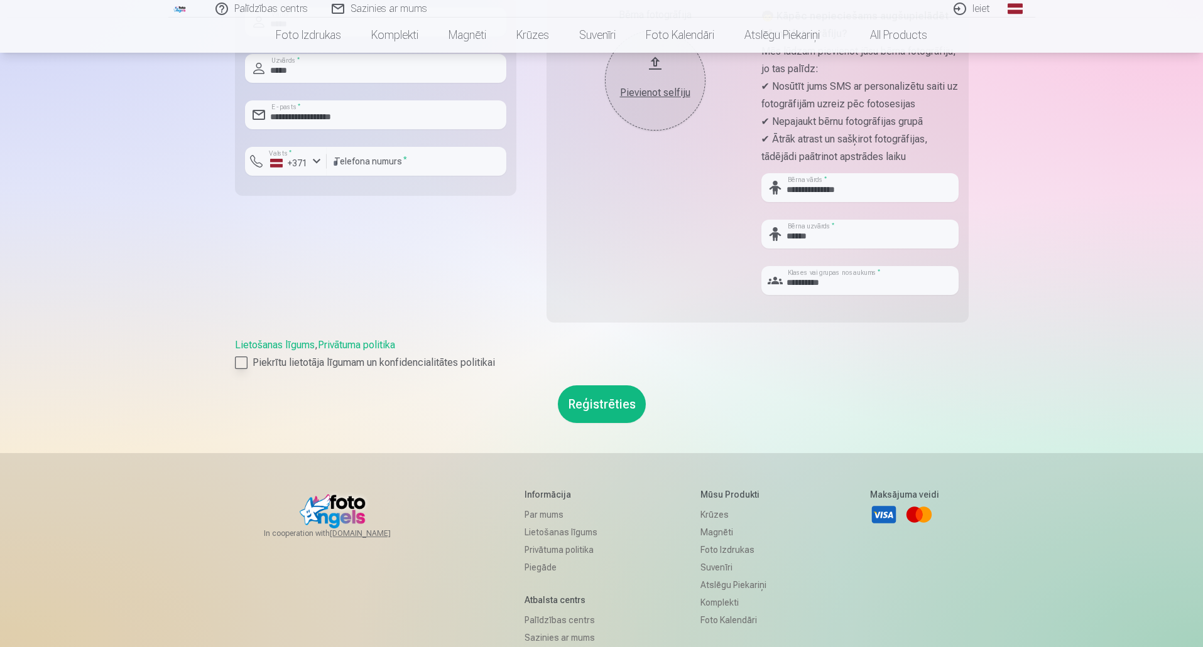  What do you see at coordinates (733, 495) in the screenshot?
I see `h5: Mūsu produkti` at bounding box center [733, 495].